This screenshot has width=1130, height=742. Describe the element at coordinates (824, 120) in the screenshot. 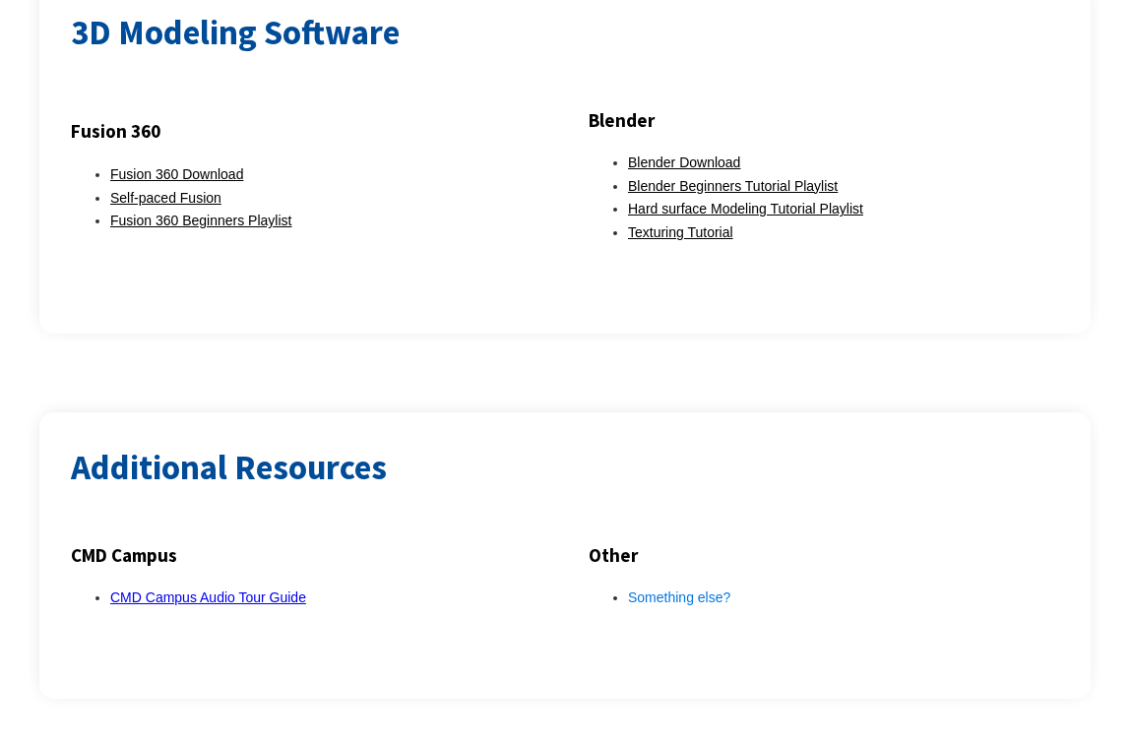

I see `h3: Blender` at that location.